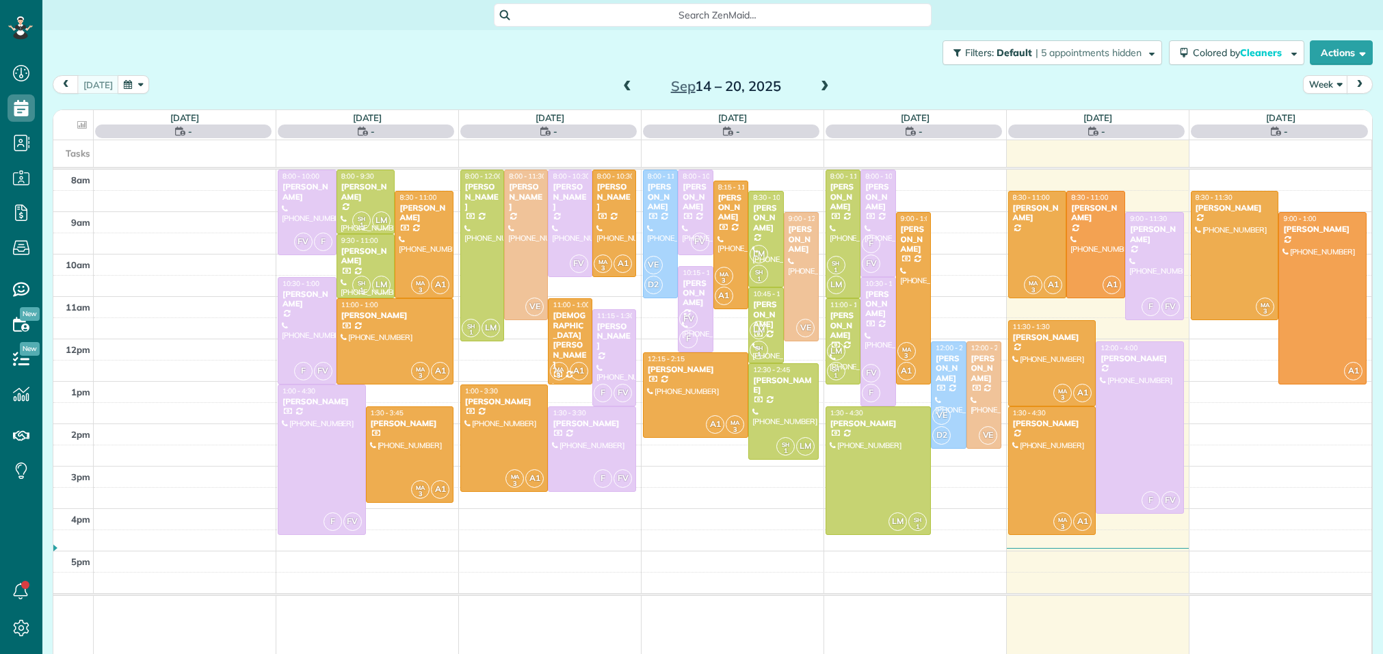 The image size is (1383, 654). Describe the element at coordinates (1148, 218) in the screenshot. I see `span: 9:00 - 11:30` at that location.